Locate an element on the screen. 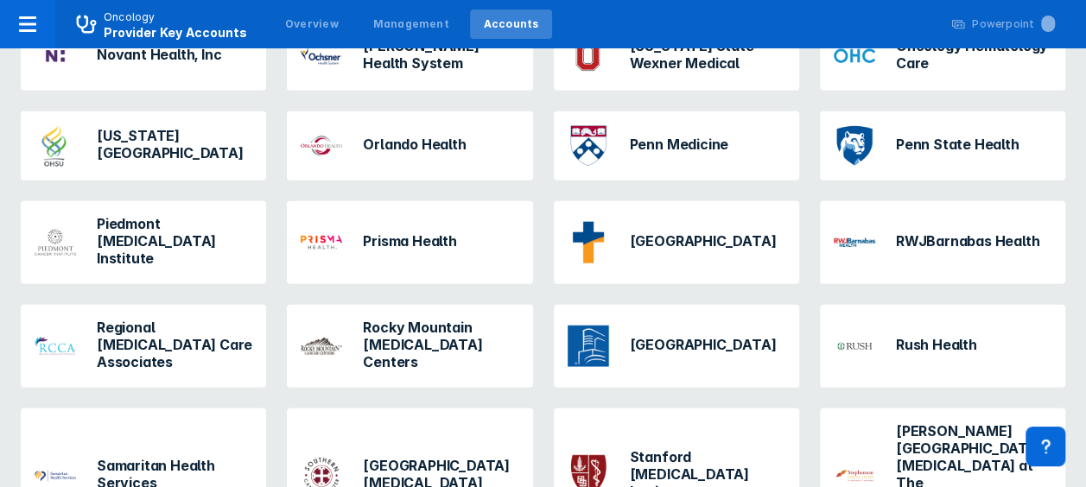  img: rocky-mountain-cancer.png is located at coordinates (321, 347).